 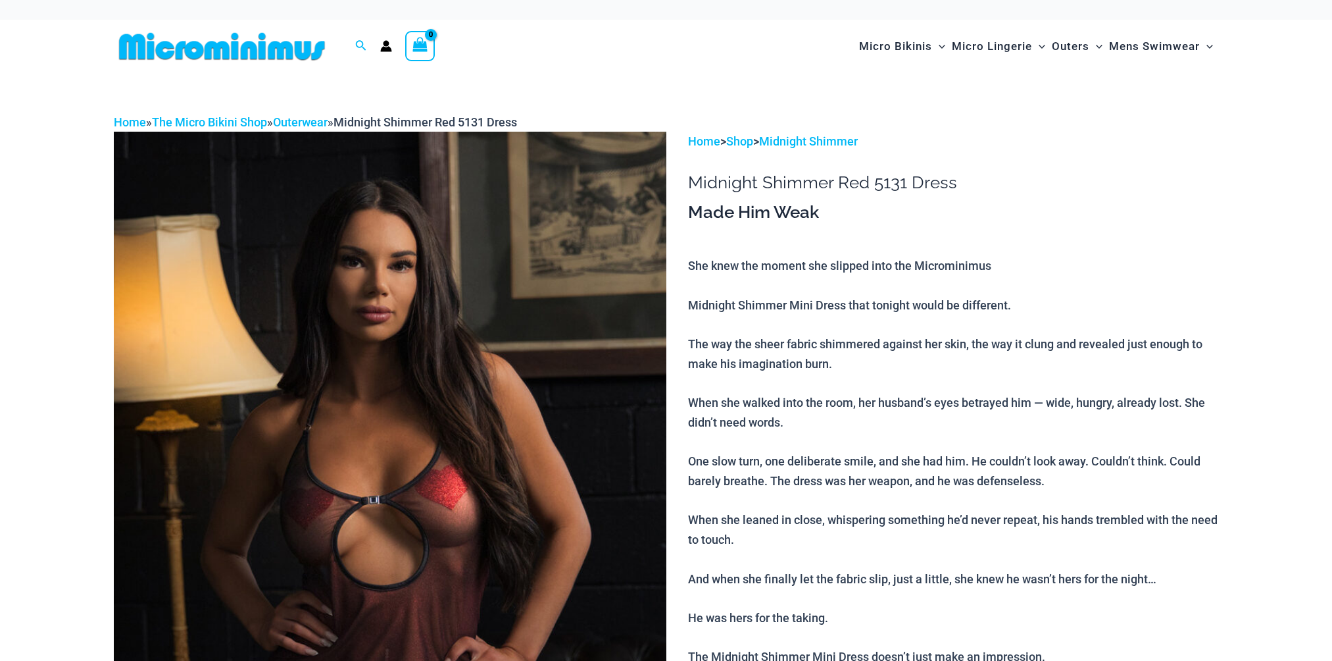 I want to click on a: The Micro Bikini Shop, so click(x=209, y=122).